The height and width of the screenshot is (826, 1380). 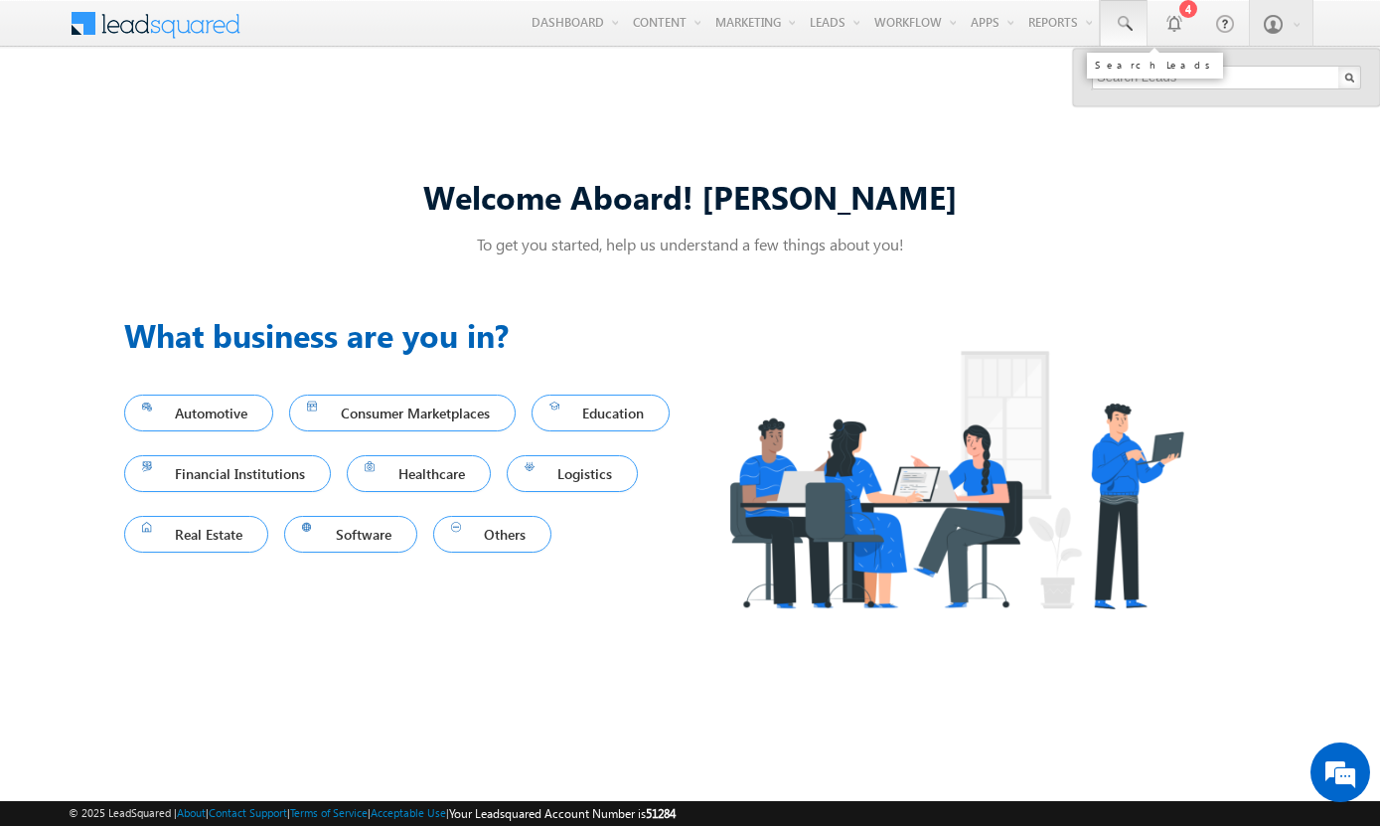 What do you see at coordinates (572, 473) in the screenshot?
I see `span: Logistics` at bounding box center [572, 473].